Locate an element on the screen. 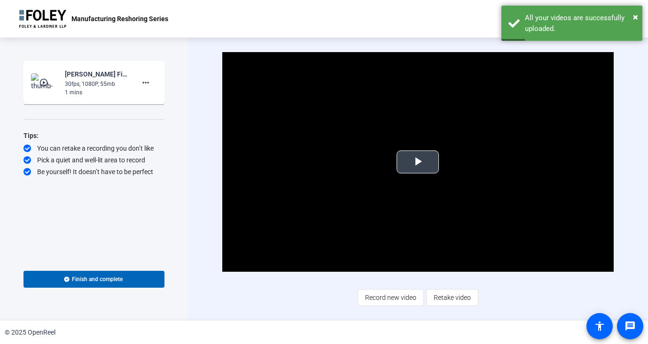 The height and width of the screenshot is (344, 648). p: Manufacturing Reshoring Series is located at coordinates (120, 19).